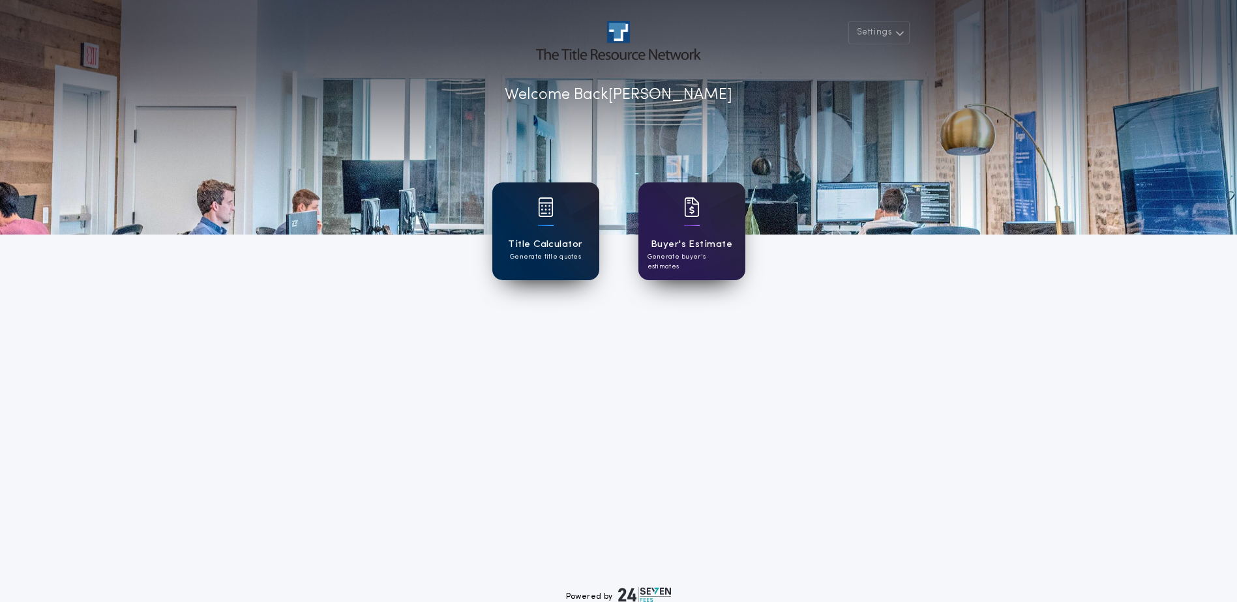 The image size is (1237, 602). What do you see at coordinates (692, 262) in the screenshot?
I see `p: Generate buyer's estimates` at bounding box center [692, 262].